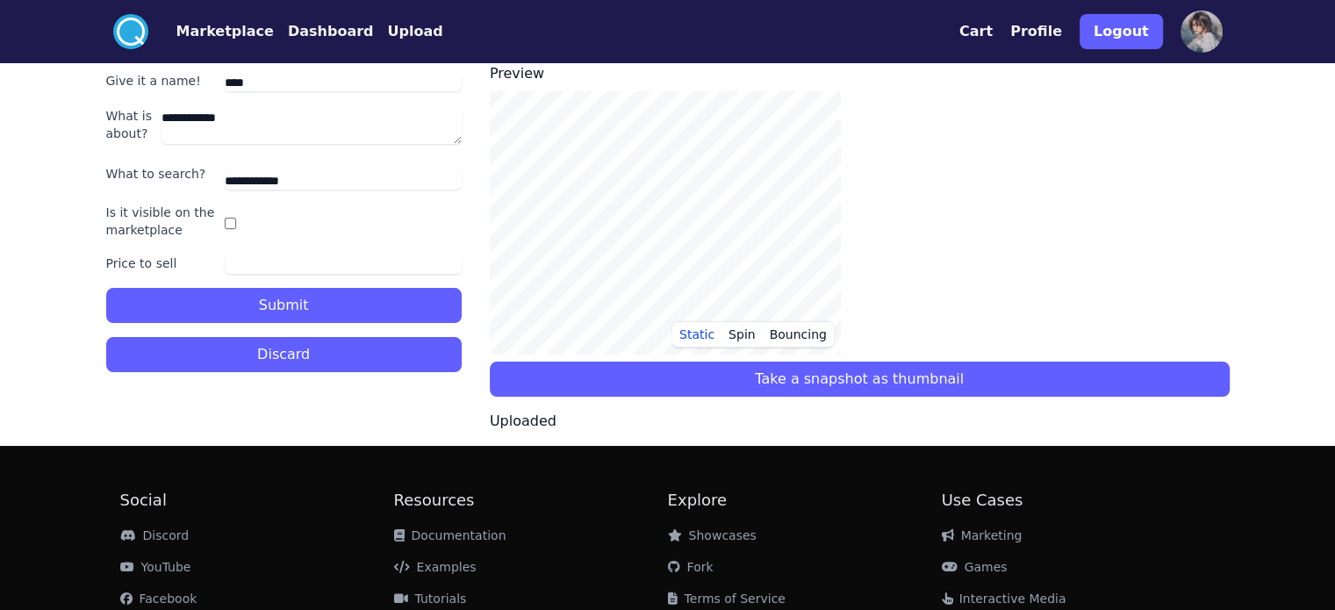 This screenshot has width=1335, height=610. What do you see at coordinates (162, 174) in the screenshot?
I see `label: What to search?` at bounding box center [162, 174].